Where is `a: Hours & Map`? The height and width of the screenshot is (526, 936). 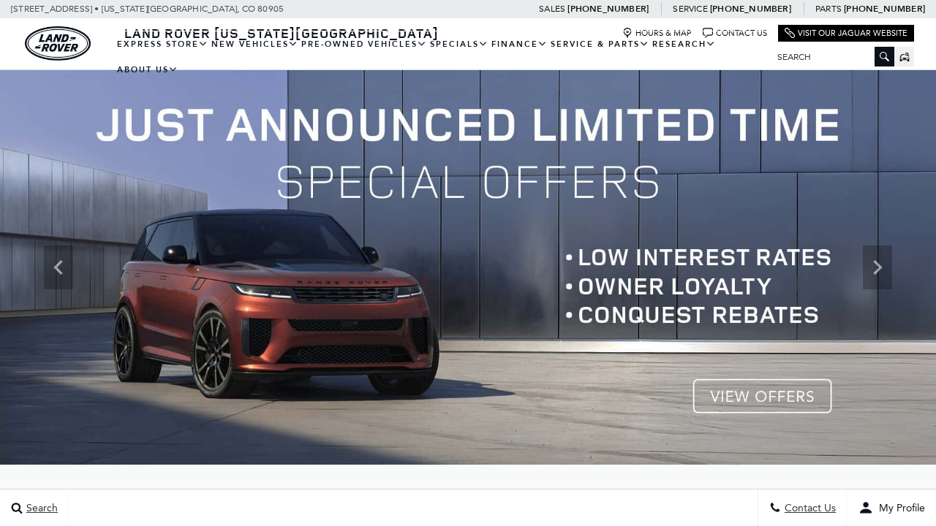
a: Hours & Map is located at coordinates (657, 33).